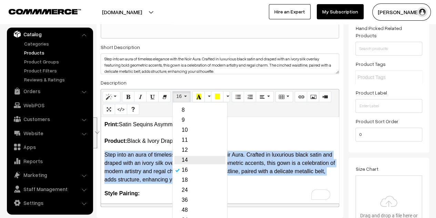  I want to click on a: 14, so click(200, 160).